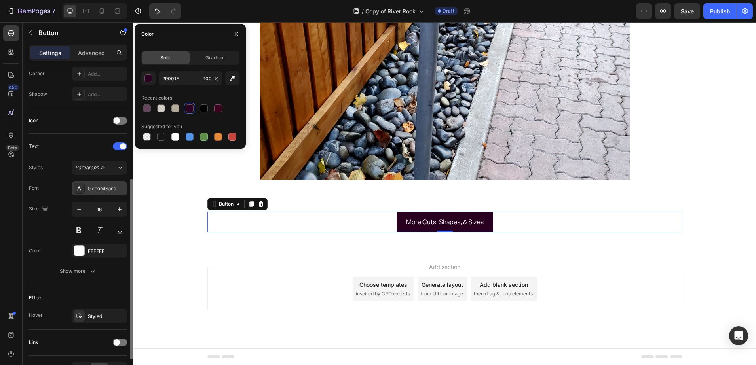 The image size is (756, 365). Describe the element at coordinates (179, 78) in the screenshot. I see `input: Eg: FFFFFF` at that location.